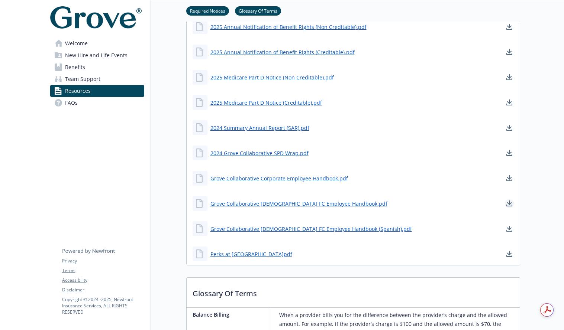 The height and width of the screenshot is (330, 564). What do you see at coordinates (353, 292) in the screenshot?
I see `p: Glossary Of Terms` at bounding box center [353, 292].